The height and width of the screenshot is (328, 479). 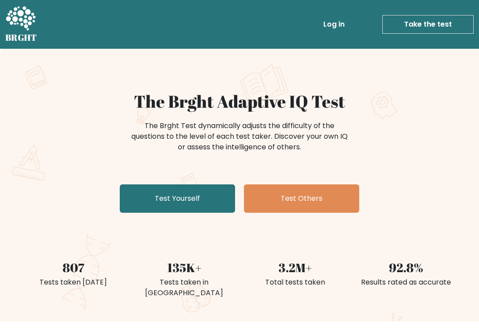 What do you see at coordinates (240, 137) in the screenshot?
I see `div: The Brght Test dynamically adjusts the difficulty of the questions to the level of each test take...` at bounding box center [240, 137].